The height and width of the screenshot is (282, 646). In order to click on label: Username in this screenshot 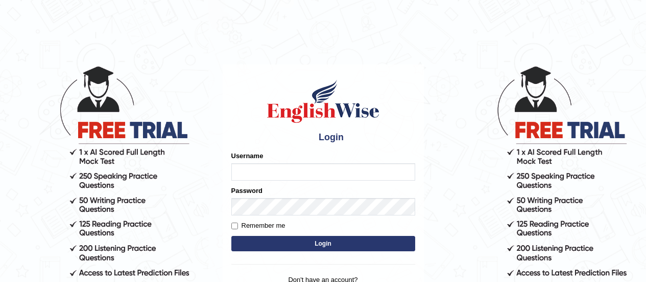, I will do `click(247, 155)`.